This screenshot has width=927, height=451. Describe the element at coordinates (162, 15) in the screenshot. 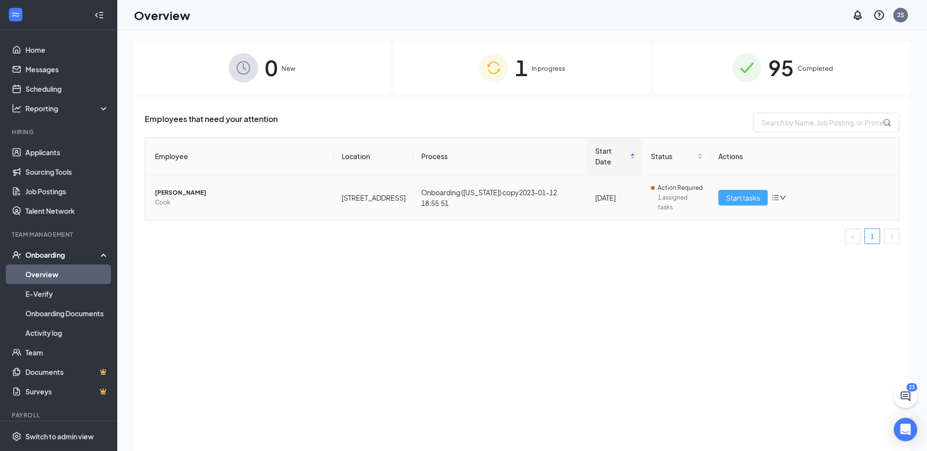

I see `h1: Overview` at that location.